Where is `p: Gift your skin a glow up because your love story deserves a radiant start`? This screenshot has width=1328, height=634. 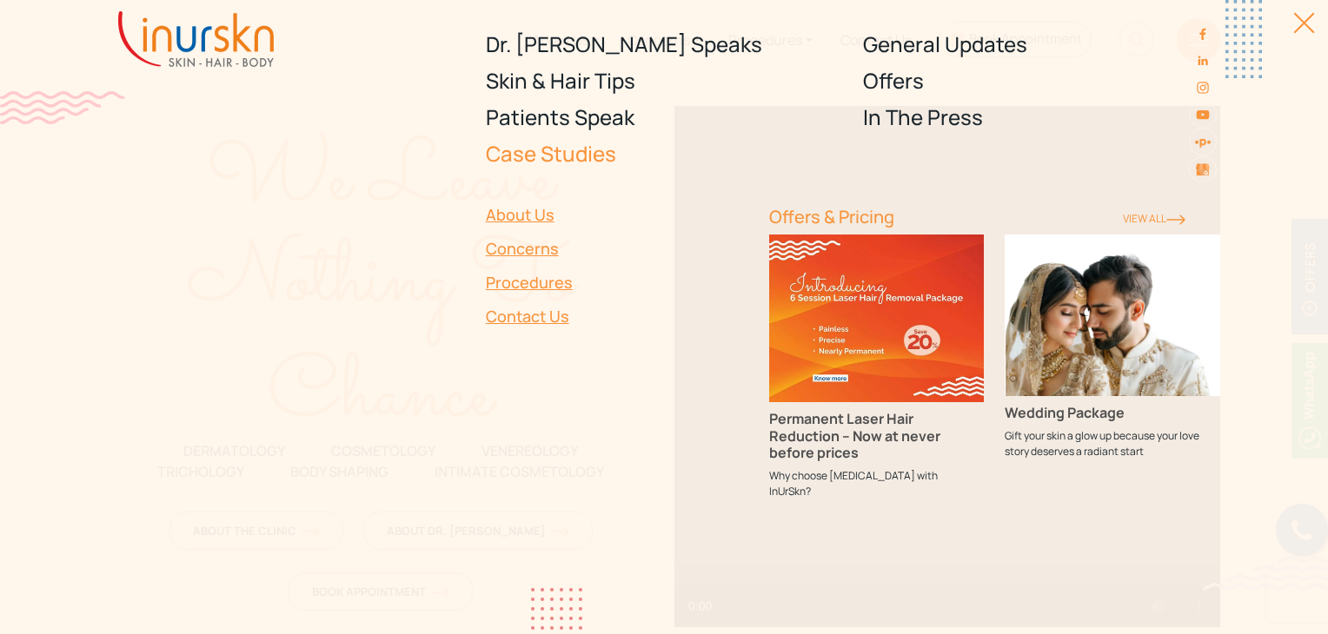
p: Gift your skin a glow up because your love story deserves a radiant start is located at coordinates (1112, 444).